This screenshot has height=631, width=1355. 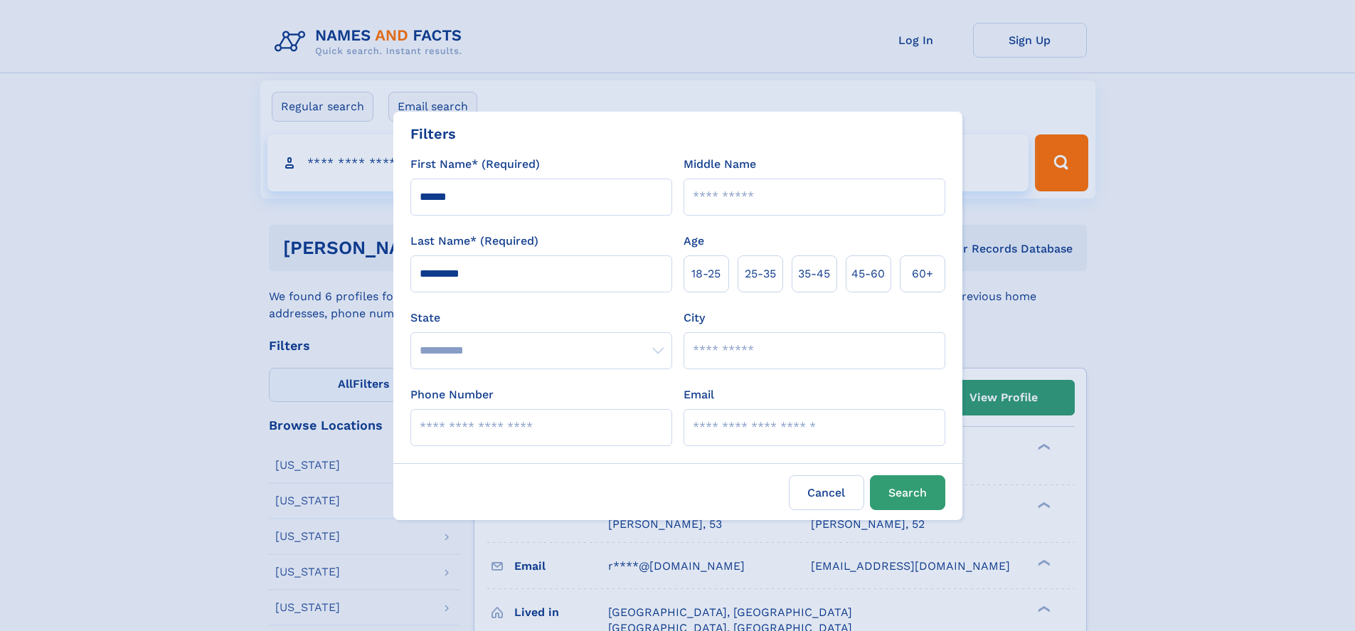 What do you see at coordinates (452, 395) in the screenshot?
I see `label: Phone Number` at bounding box center [452, 395].